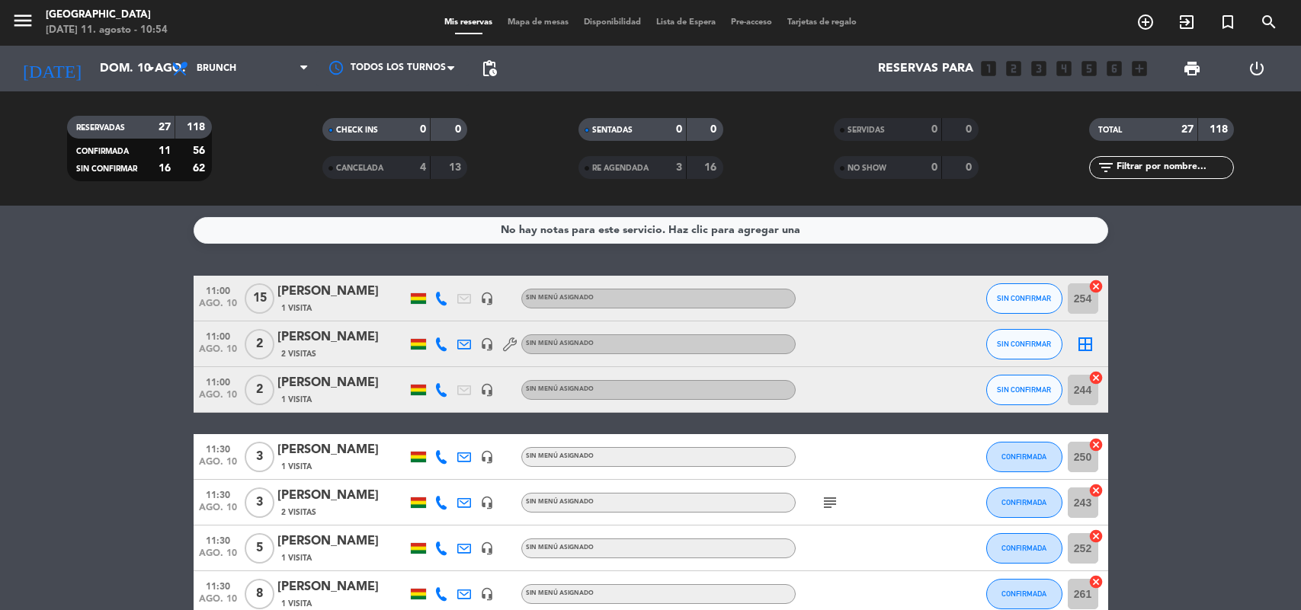  I want to click on i: looks_one, so click(988, 69).